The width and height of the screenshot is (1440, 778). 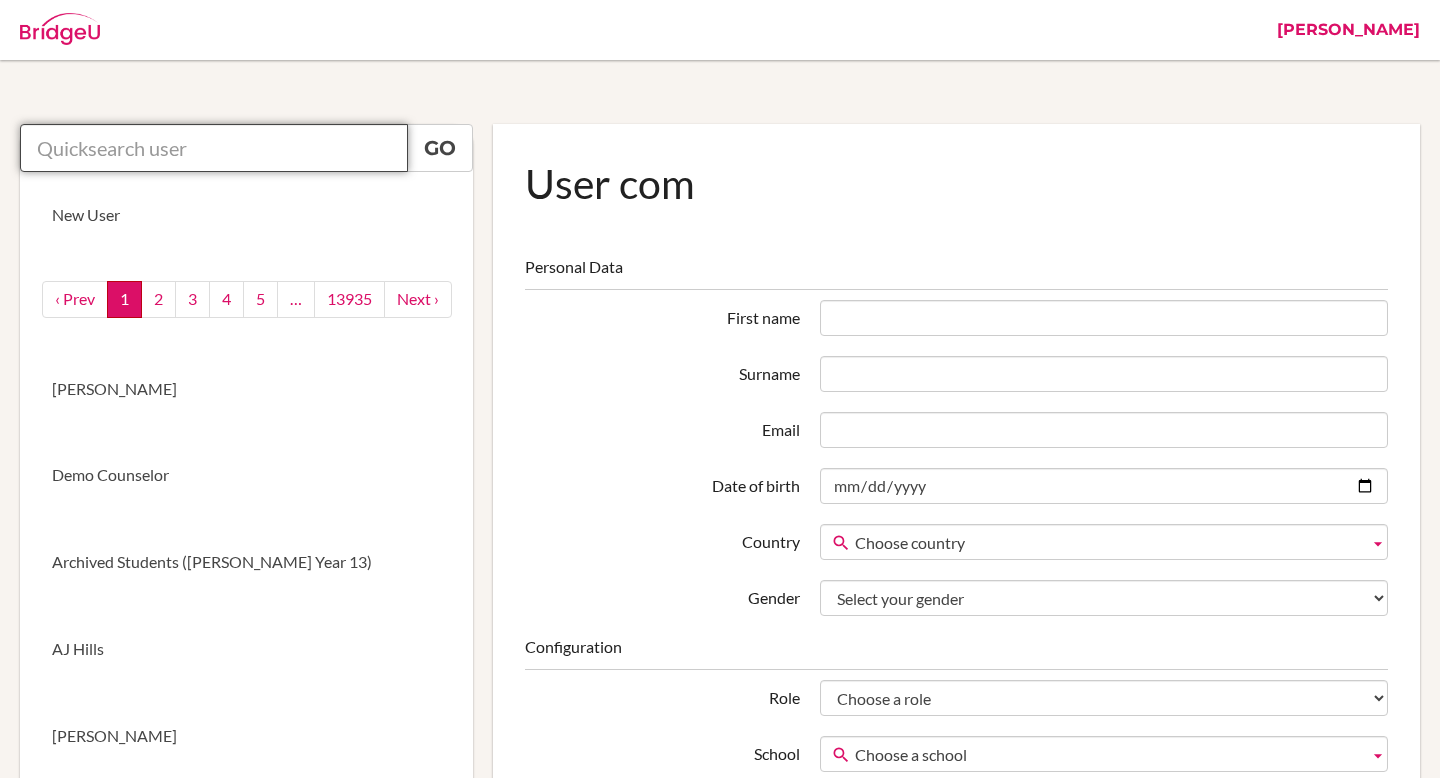 I want to click on a: AJ Hills, so click(x=246, y=649).